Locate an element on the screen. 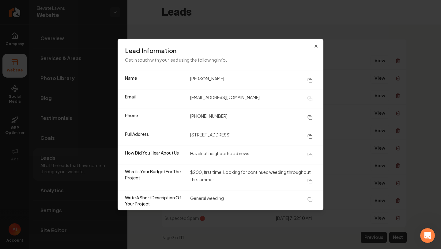 The height and width of the screenshot is (249, 441). span: Home is located at coordinates (20, 209).